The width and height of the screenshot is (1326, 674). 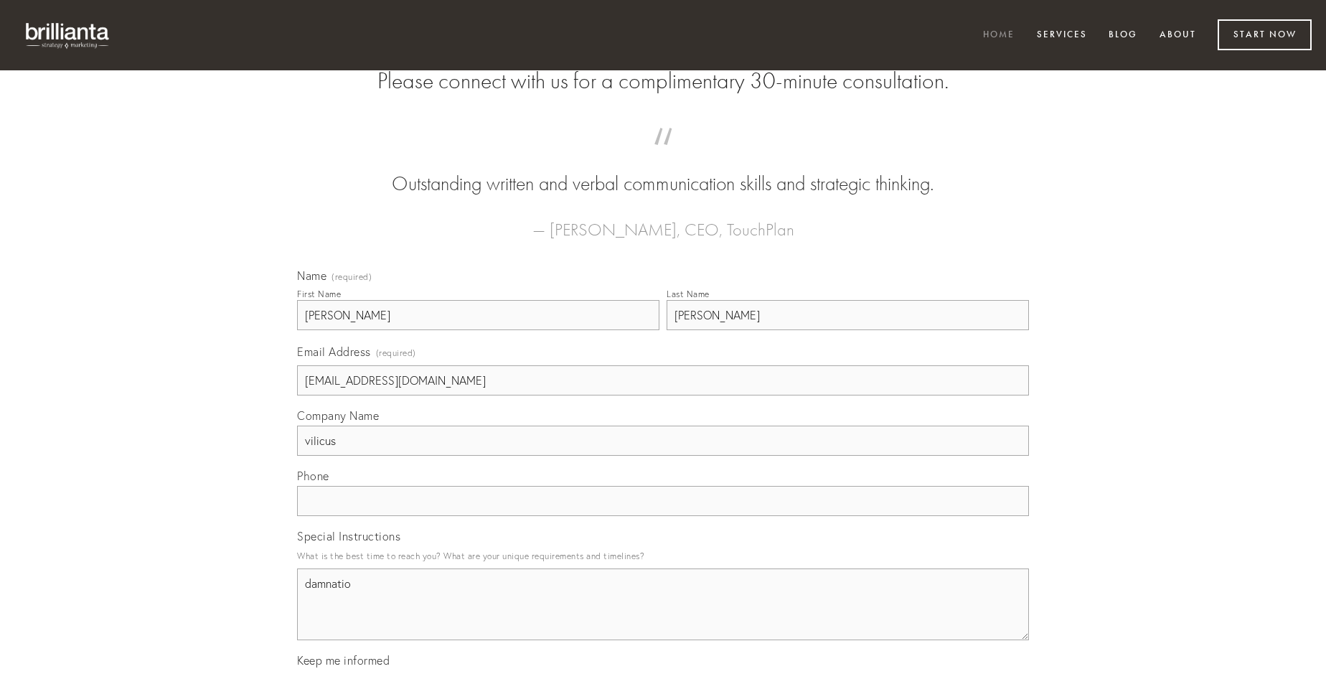 What do you see at coordinates (1123, 35) in the screenshot?
I see `a: Blog` at bounding box center [1123, 35].